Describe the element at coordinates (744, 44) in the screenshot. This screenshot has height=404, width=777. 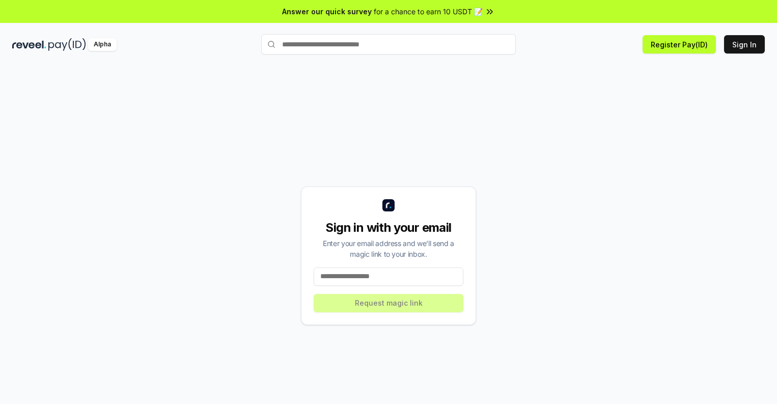
I see `button: Sign In` at that location.